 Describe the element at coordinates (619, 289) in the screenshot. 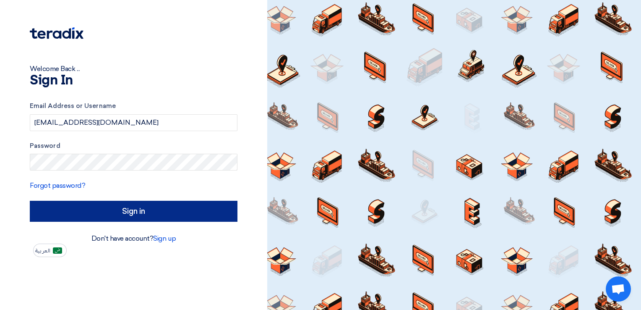

I see `div: Open chat` at that location.